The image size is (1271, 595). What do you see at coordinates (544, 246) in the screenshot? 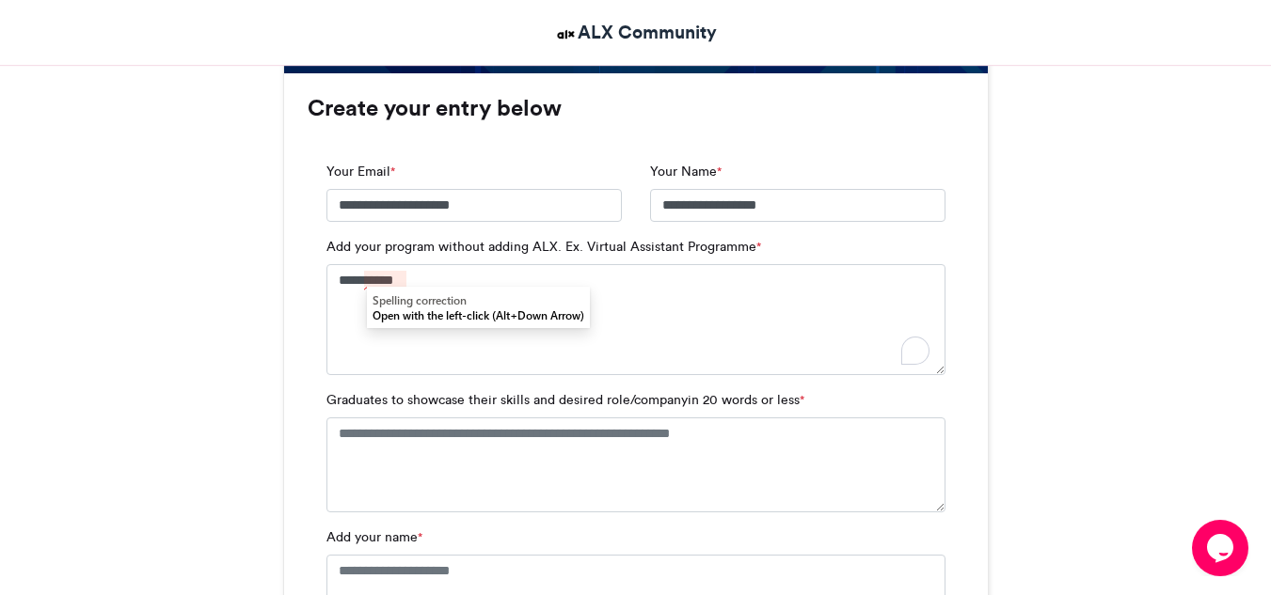
I see `label: Add your program without adding ALX. Ex. Virtual Assistant Programme` at bounding box center [544, 246].